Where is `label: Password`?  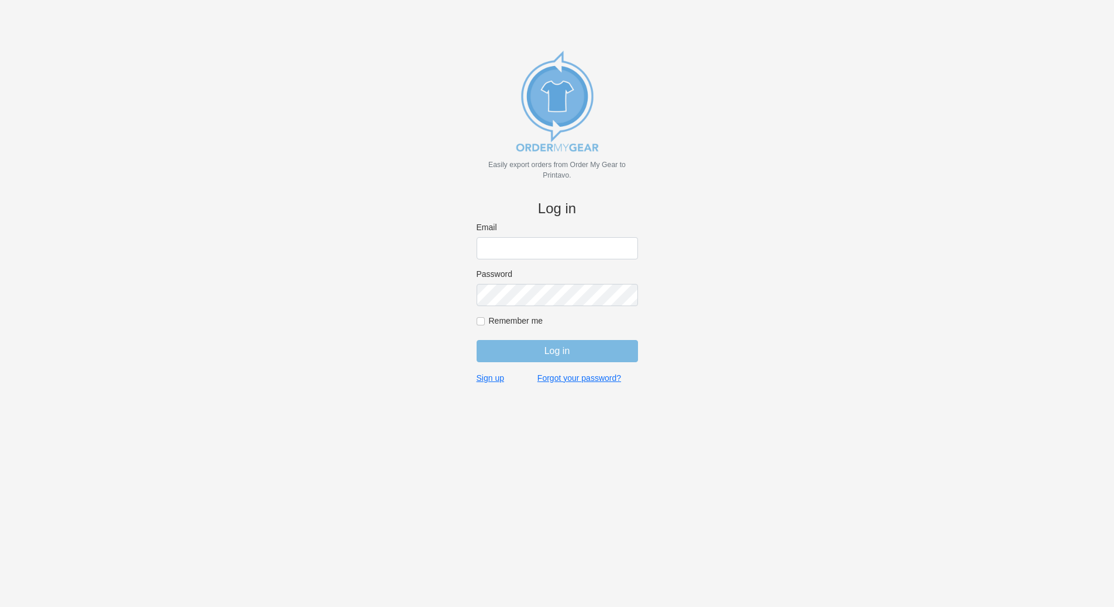
label: Password is located at coordinates (557, 274).